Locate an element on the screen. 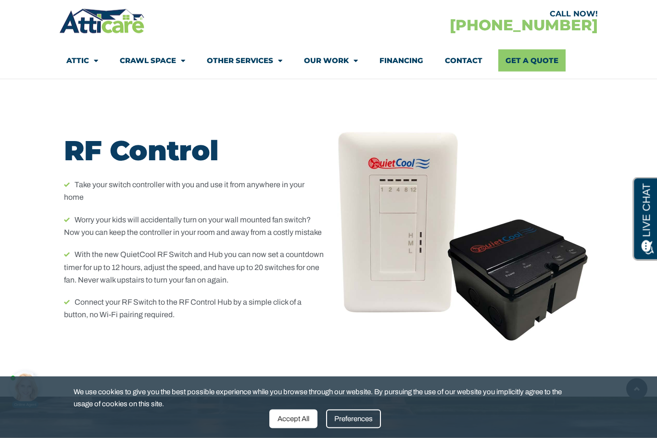  a: Contact is located at coordinates (464, 61).